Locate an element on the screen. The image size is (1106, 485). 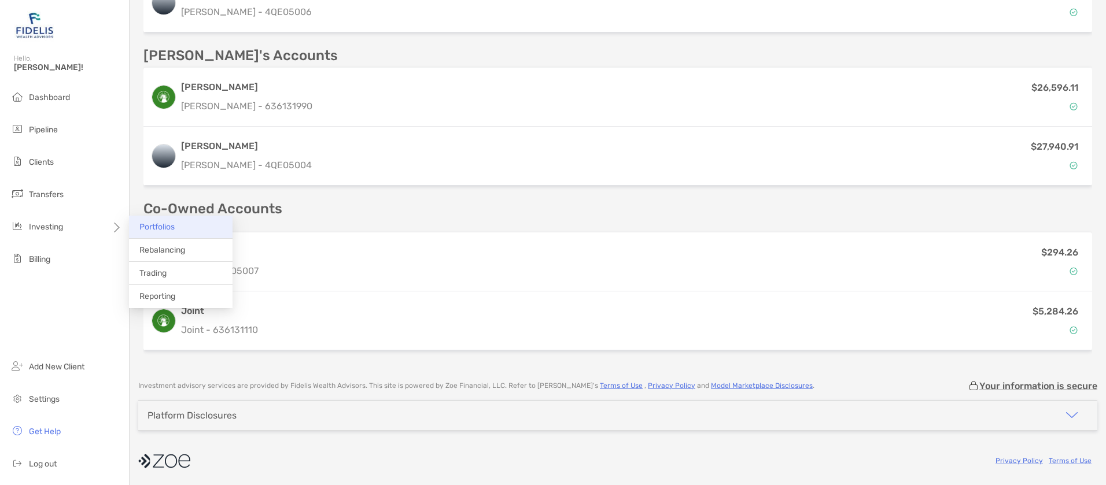
img: logout icon is located at coordinates (17, 463).